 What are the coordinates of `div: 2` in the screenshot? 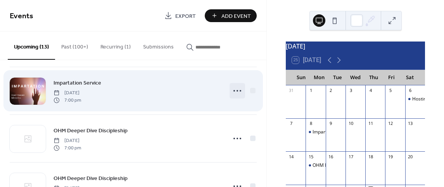 It's located at (331, 90).